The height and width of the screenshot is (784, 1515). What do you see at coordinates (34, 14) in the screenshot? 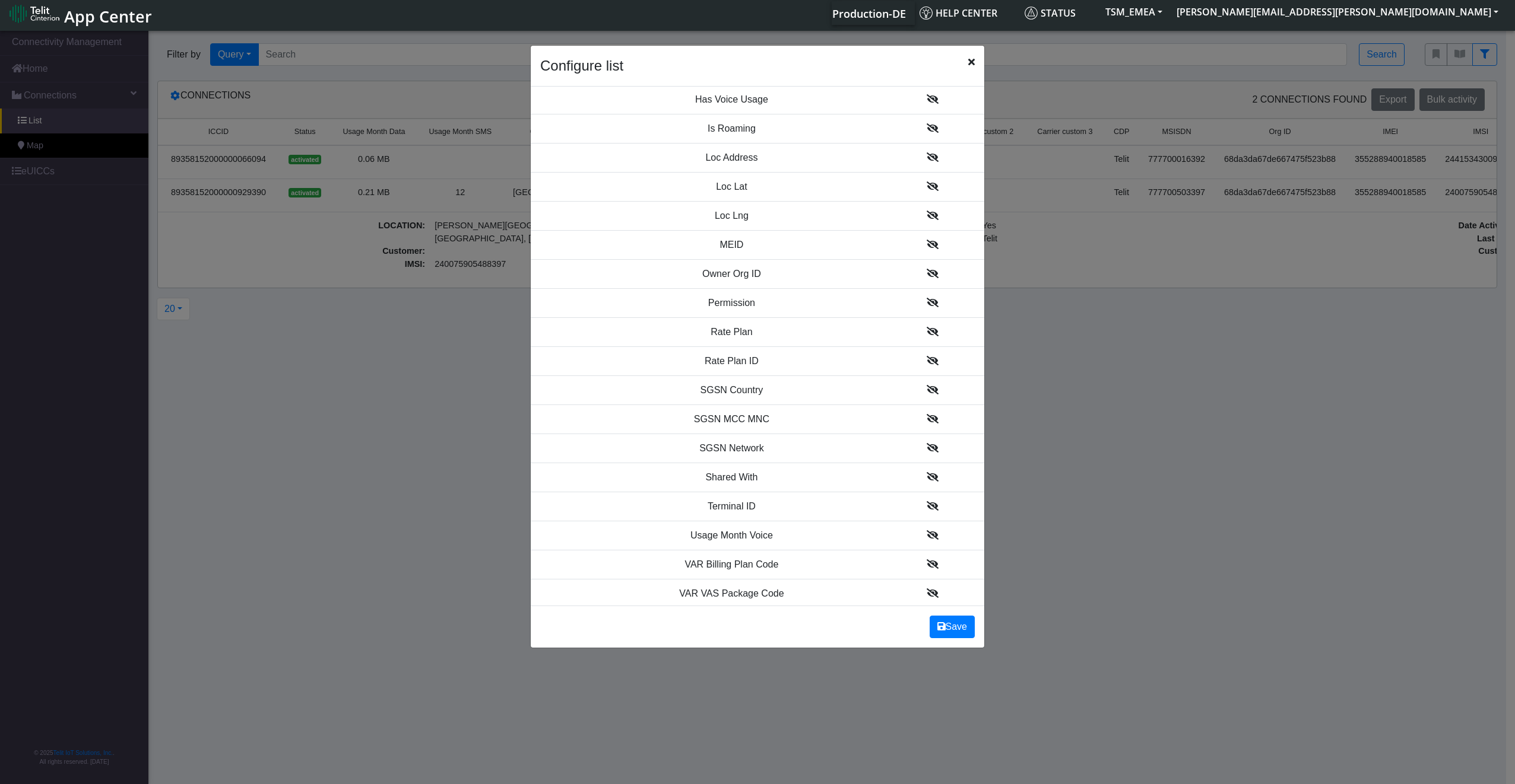
I see `img: logo-telit-cinterion-gw-new.png` at bounding box center [34, 14].